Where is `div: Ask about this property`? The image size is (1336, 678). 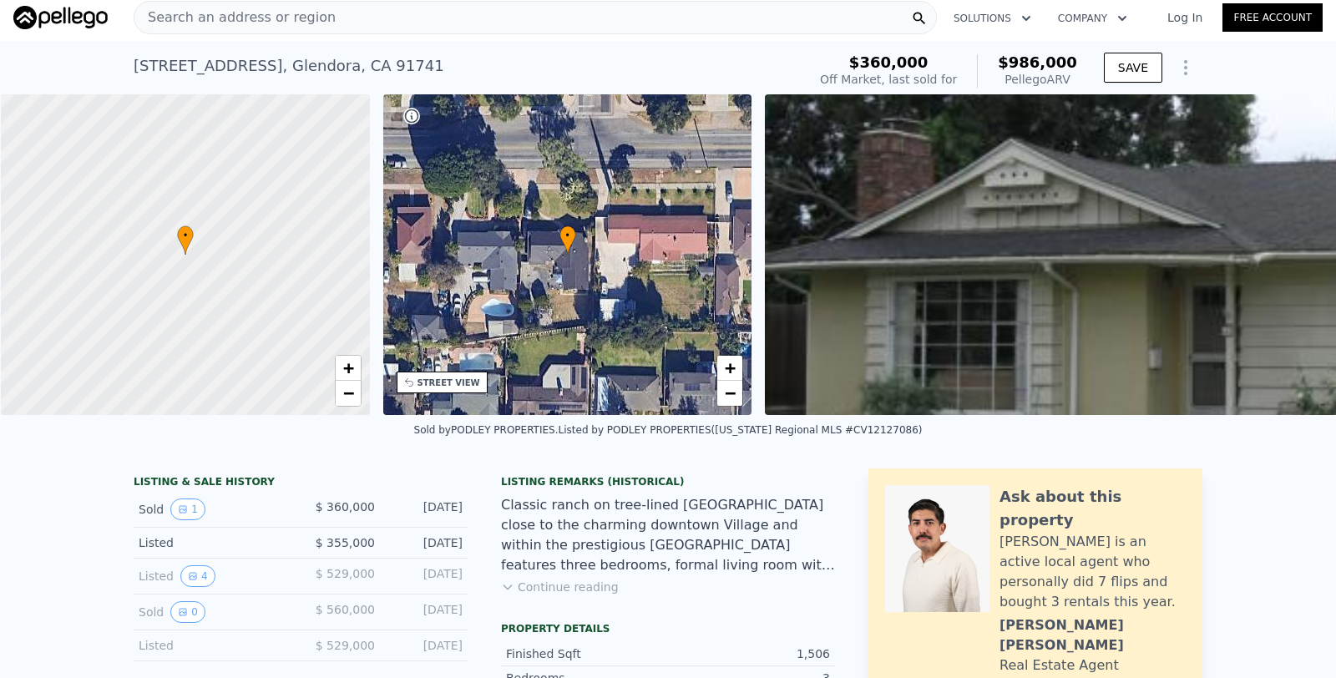
div: Ask about this property is located at coordinates (1093, 509).